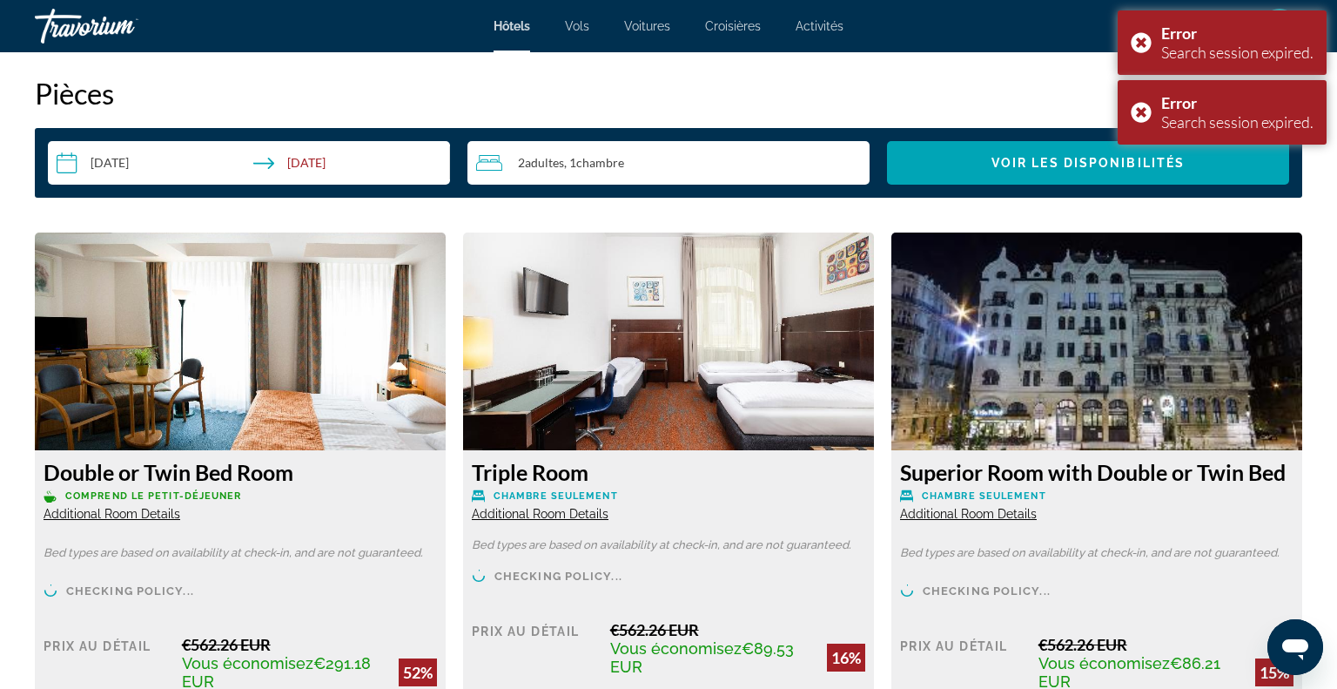 Image resolution: width=1337 pixels, height=689 pixels. I want to click on a: Hôtels, so click(512, 26).